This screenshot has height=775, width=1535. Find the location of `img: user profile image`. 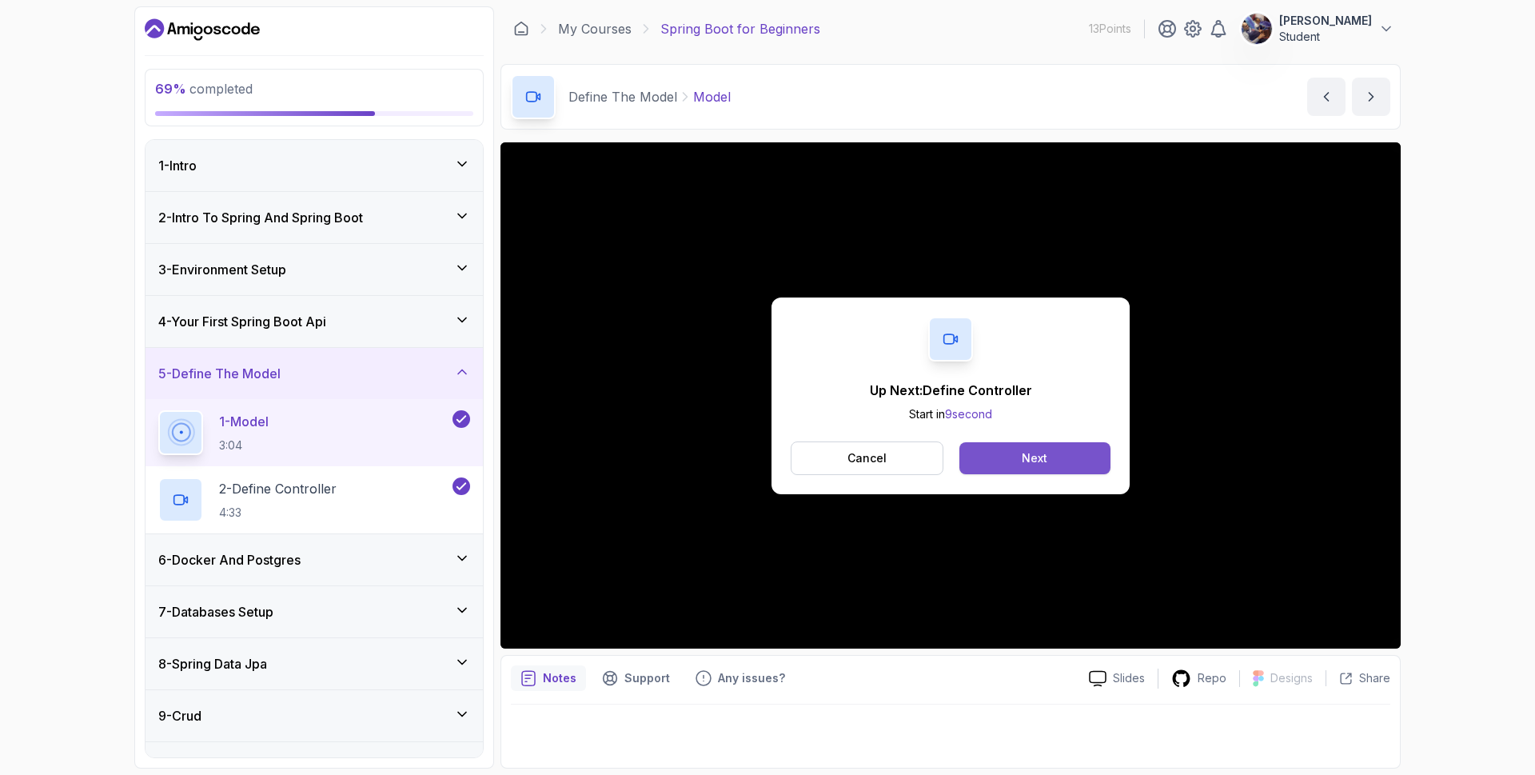

img: user profile image is located at coordinates (1257, 29).